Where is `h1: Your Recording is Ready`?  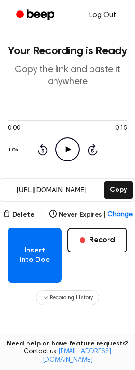
h1: Your Recording is Ready is located at coordinates (67, 51).